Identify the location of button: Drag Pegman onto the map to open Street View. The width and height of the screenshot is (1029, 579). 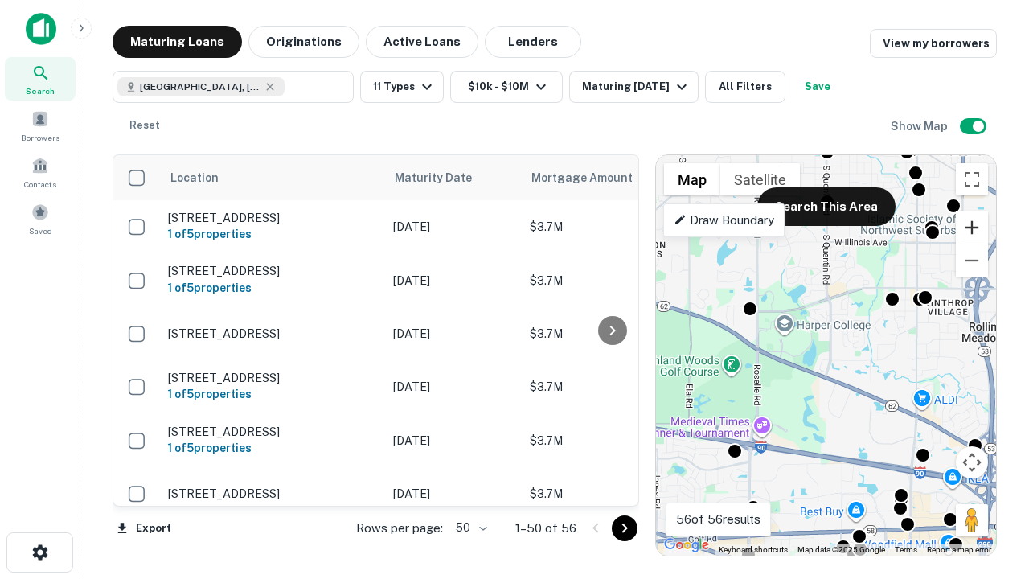
(972, 520).